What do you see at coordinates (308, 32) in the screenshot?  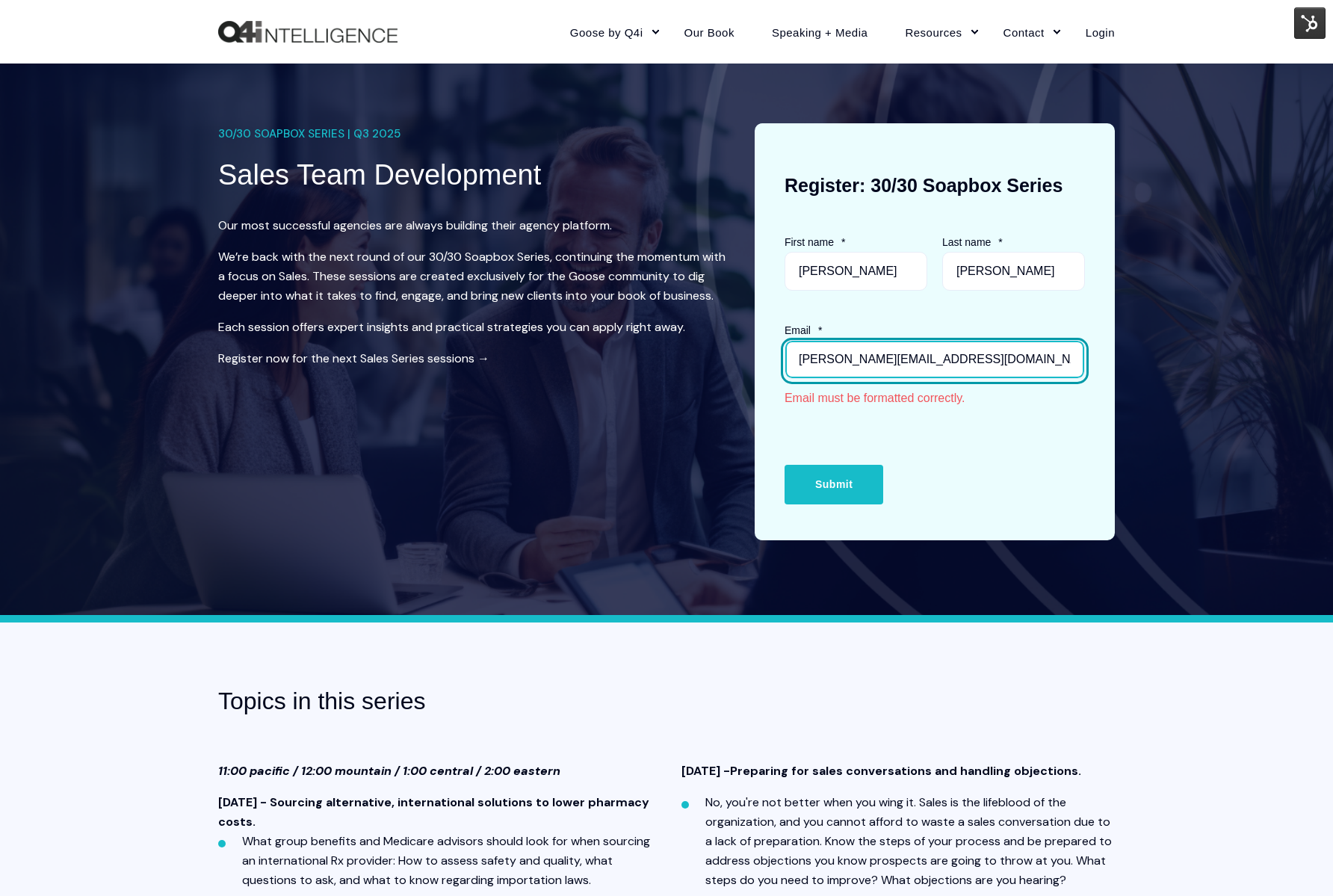 I see `img: Q4intelligence, LLC logo` at bounding box center [308, 32].